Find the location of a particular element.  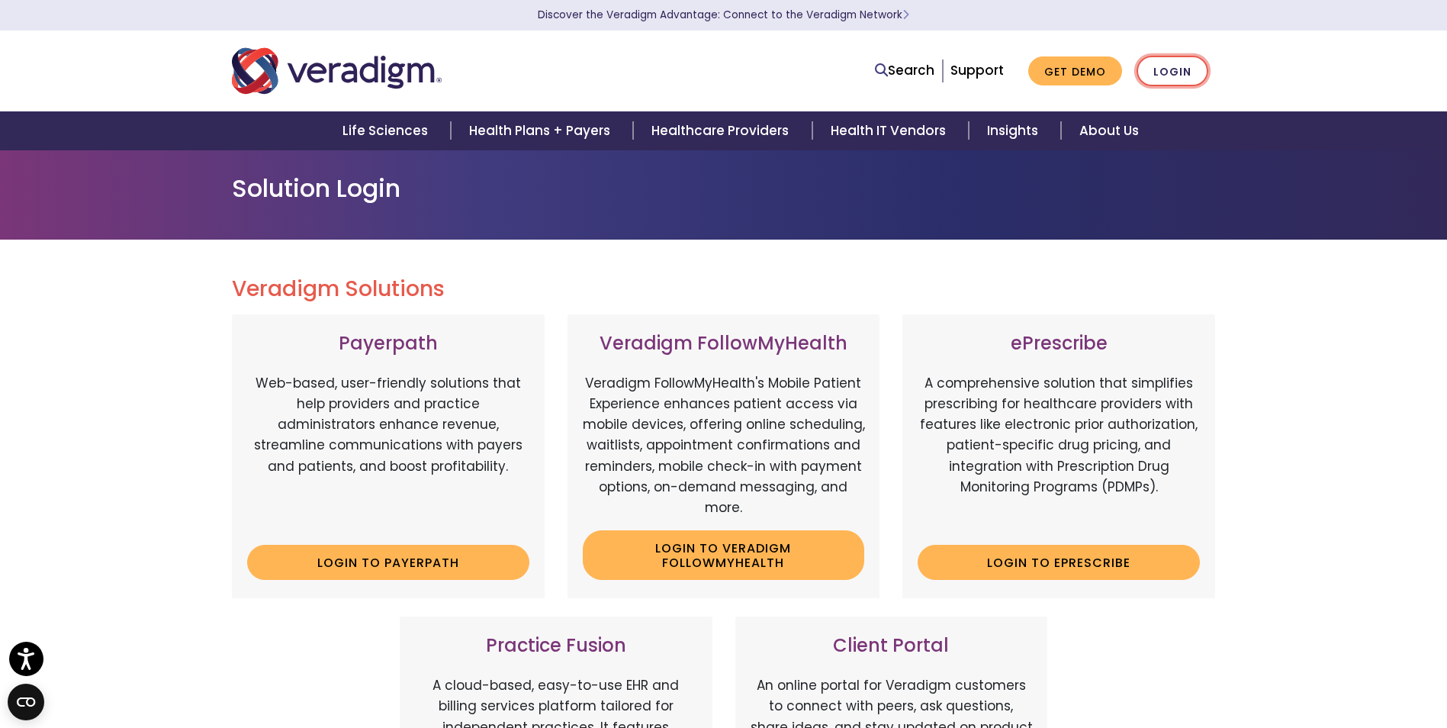

span: Learn More is located at coordinates (906, 14).